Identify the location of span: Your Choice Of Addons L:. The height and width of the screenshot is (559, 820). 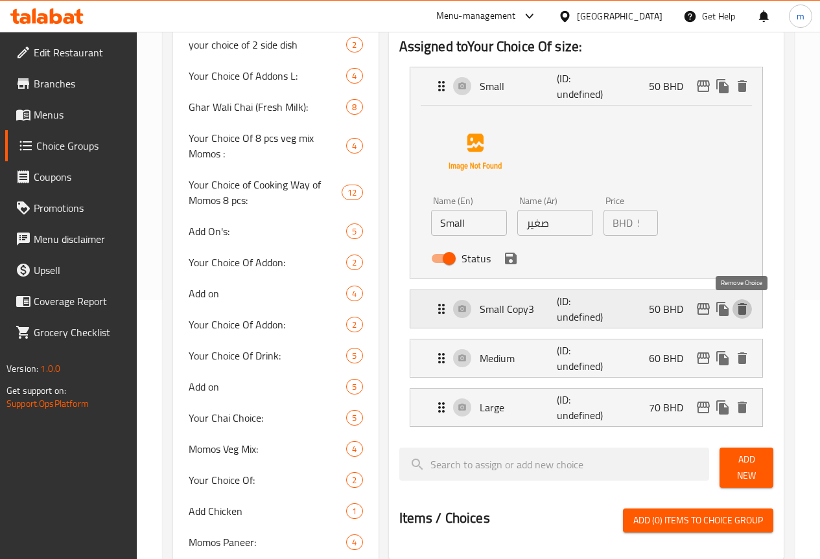
(268, 76).